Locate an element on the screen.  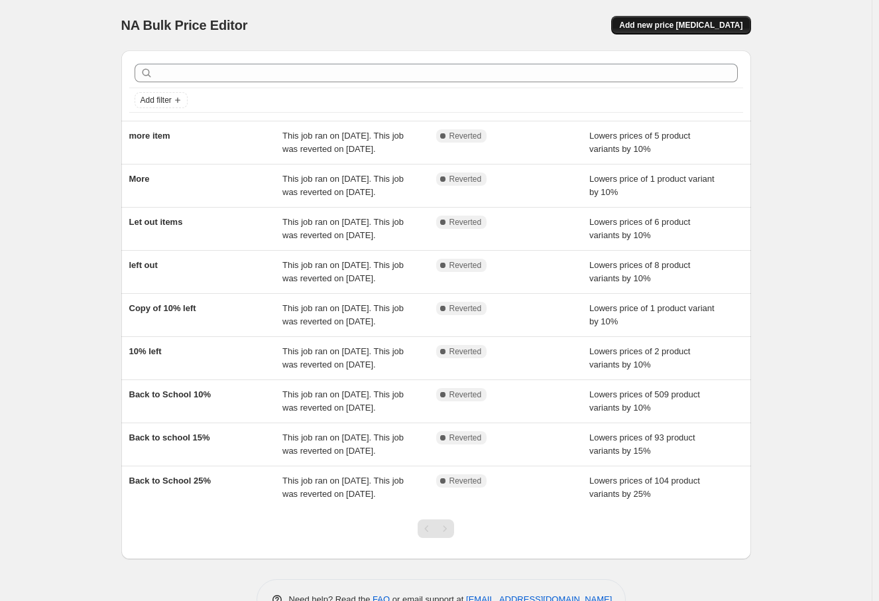
nav: Pagination is located at coordinates (435, 528).